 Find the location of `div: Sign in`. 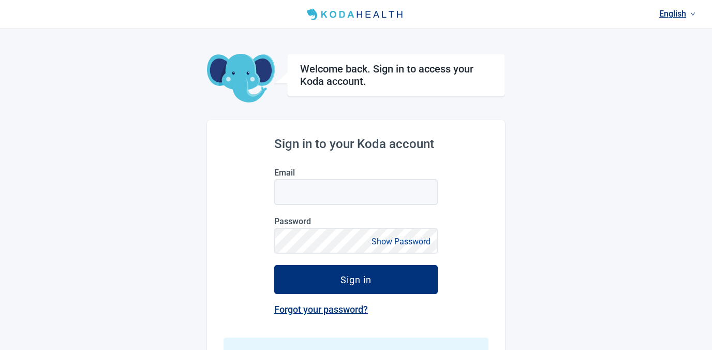

div: Sign in is located at coordinates (356, 279).